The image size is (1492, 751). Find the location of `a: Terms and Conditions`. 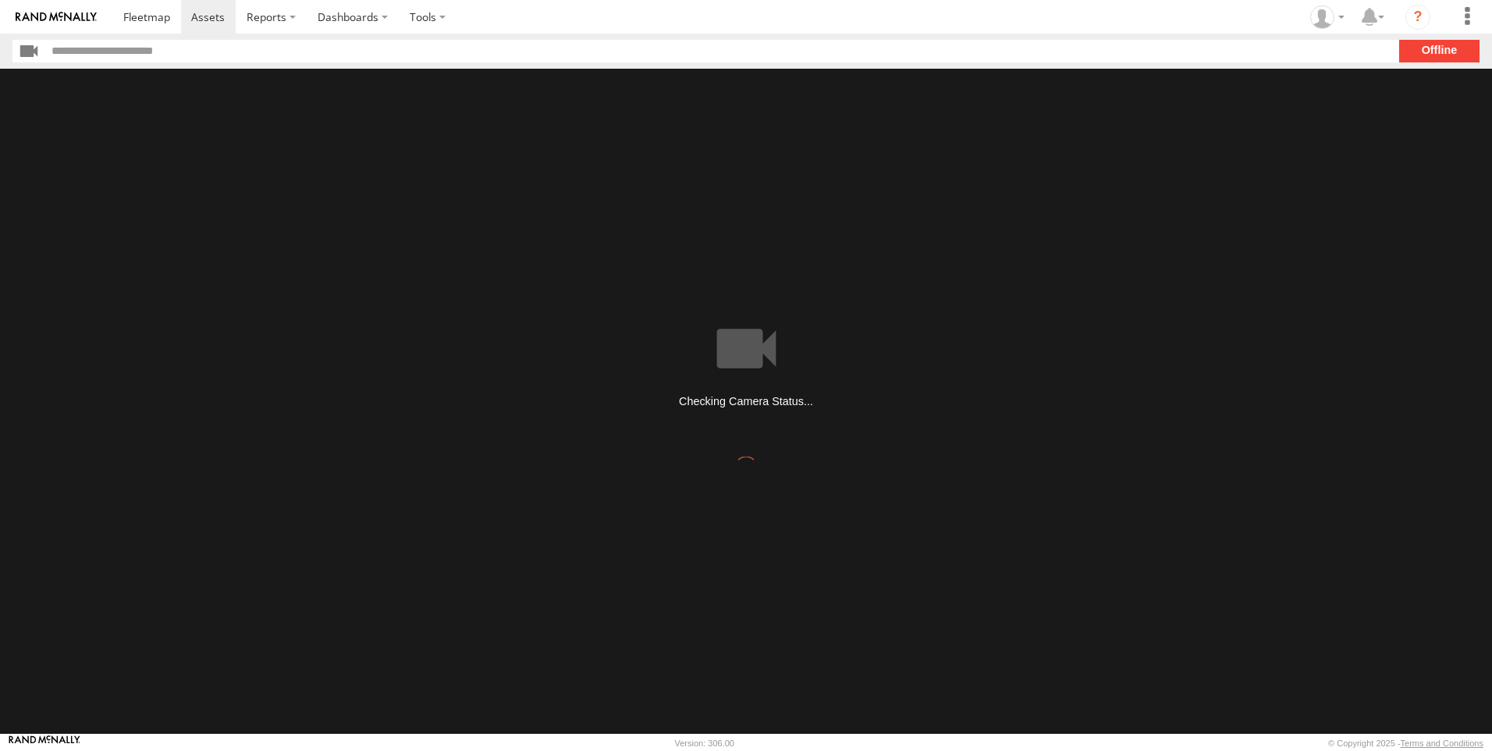

a: Terms and Conditions is located at coordinates (1442, 743).